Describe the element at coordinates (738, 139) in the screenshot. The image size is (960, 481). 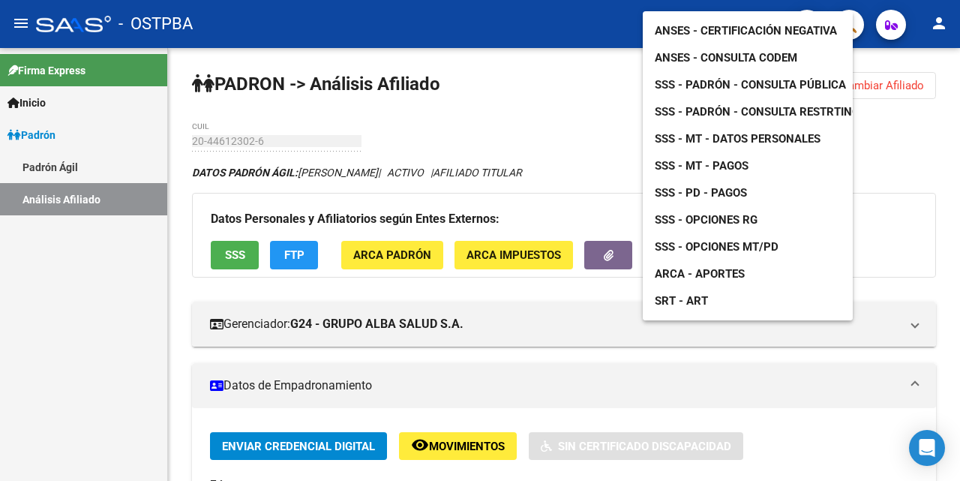
I see `span: SSS - MT - Datos Personales` at that location.